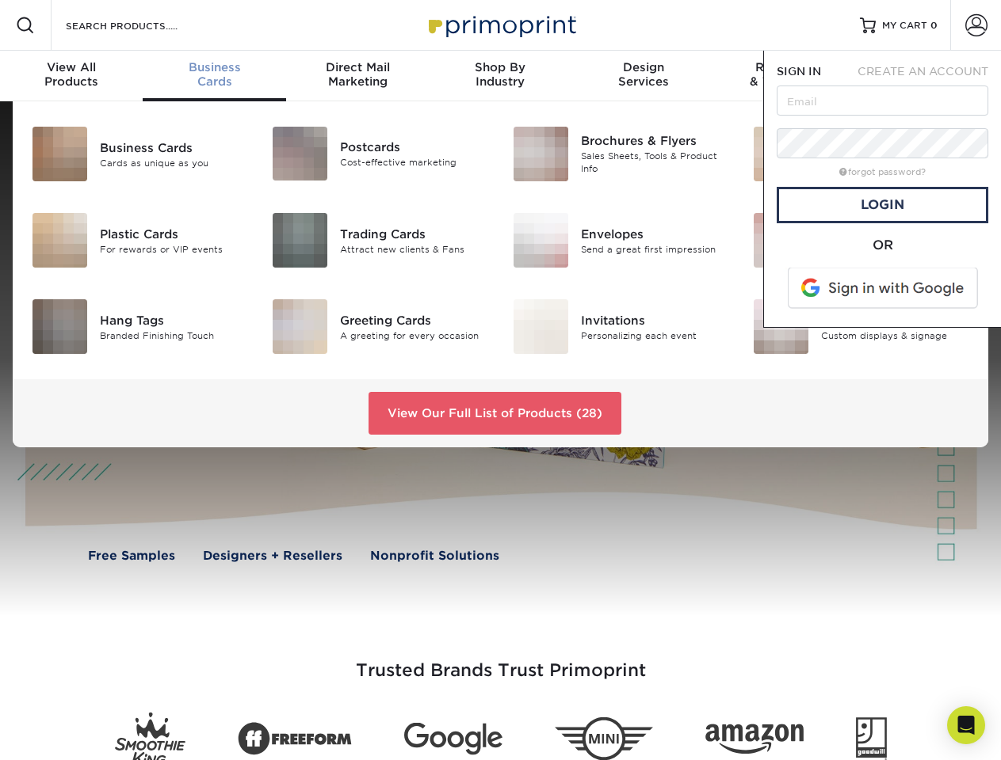  Describe the element at coordinates (141, 25) in the screenshot. I see `input: SEARCH PRODUCTS.....` at that location.